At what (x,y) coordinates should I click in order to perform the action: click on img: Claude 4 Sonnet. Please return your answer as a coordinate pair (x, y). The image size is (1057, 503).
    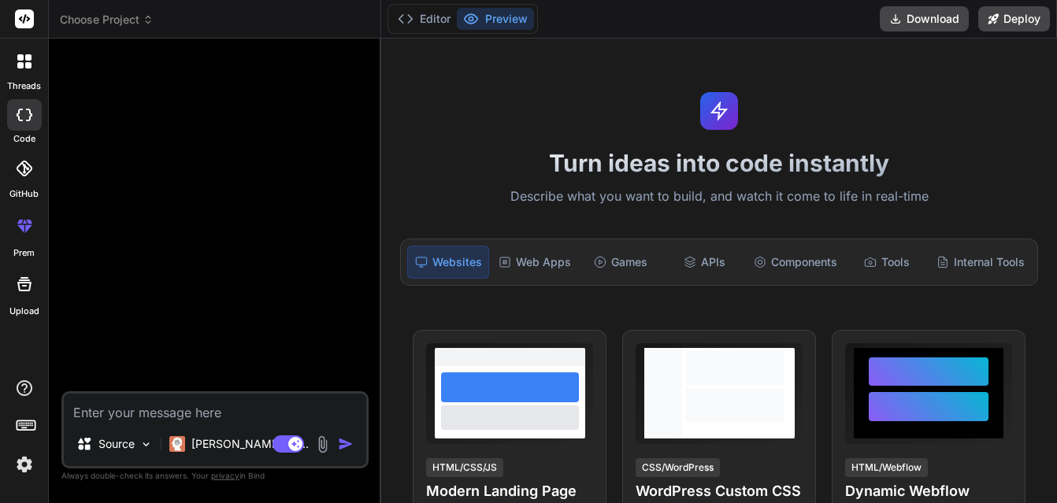
    Looking at the image, I should click on (177, 444).